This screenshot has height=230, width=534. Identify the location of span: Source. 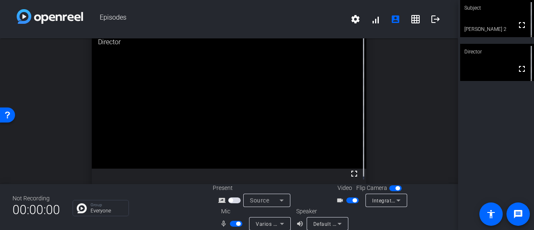
(259, 200).